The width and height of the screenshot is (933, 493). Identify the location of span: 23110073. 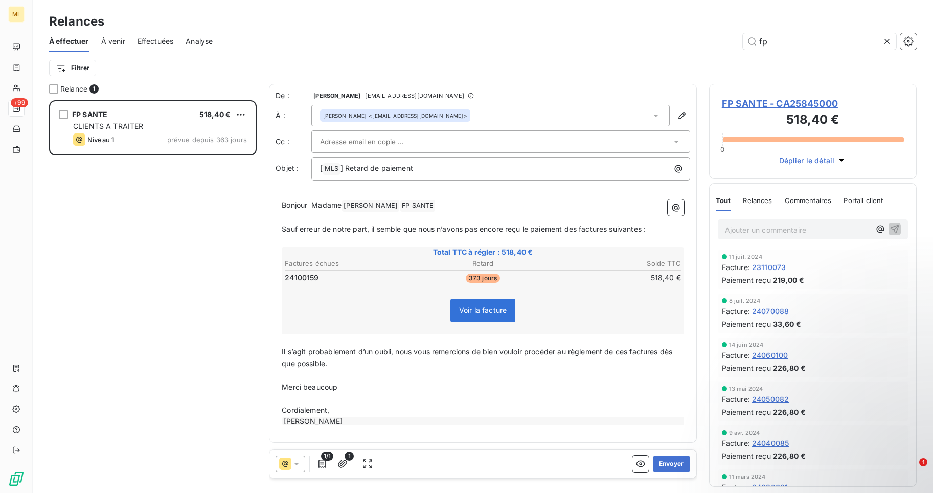
(769, 267).